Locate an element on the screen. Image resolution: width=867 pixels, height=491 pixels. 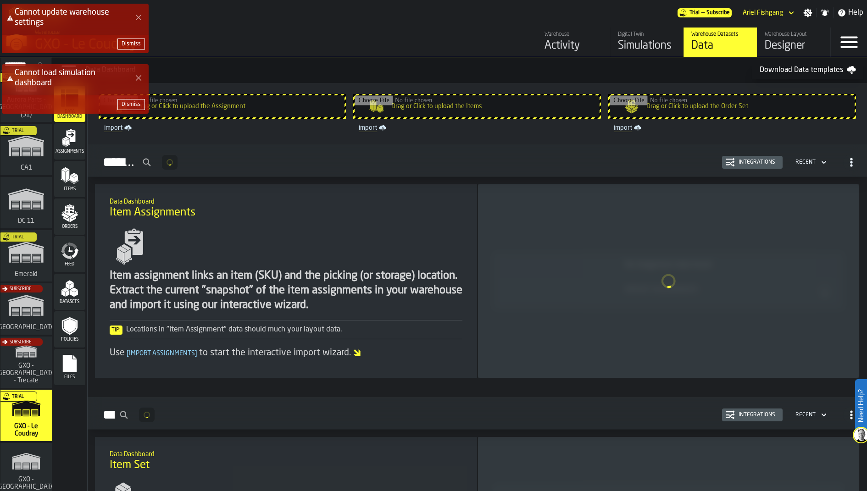
a: link-to-/wh/i/2e91095d-d0fa-471d-87cf-b9f7f81665fc/simulations is located at coordinates (26, 204).